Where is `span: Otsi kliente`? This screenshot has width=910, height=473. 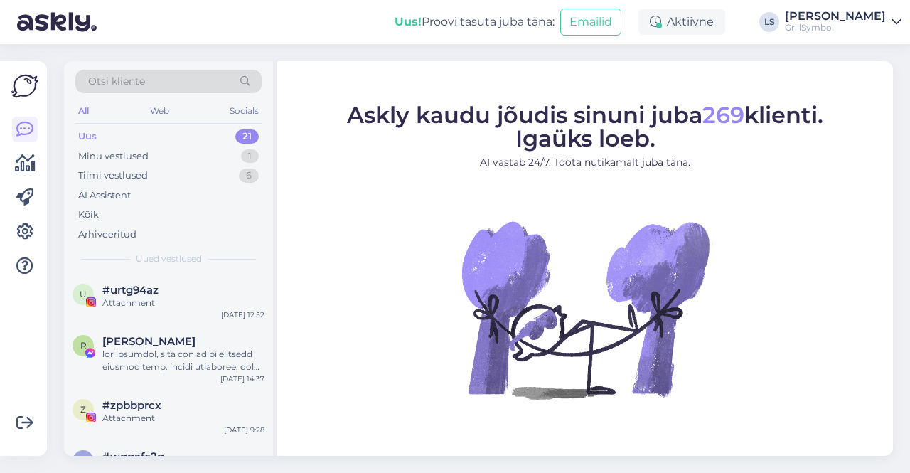
span: Otsi kliente is located at coordinates (117, 81).